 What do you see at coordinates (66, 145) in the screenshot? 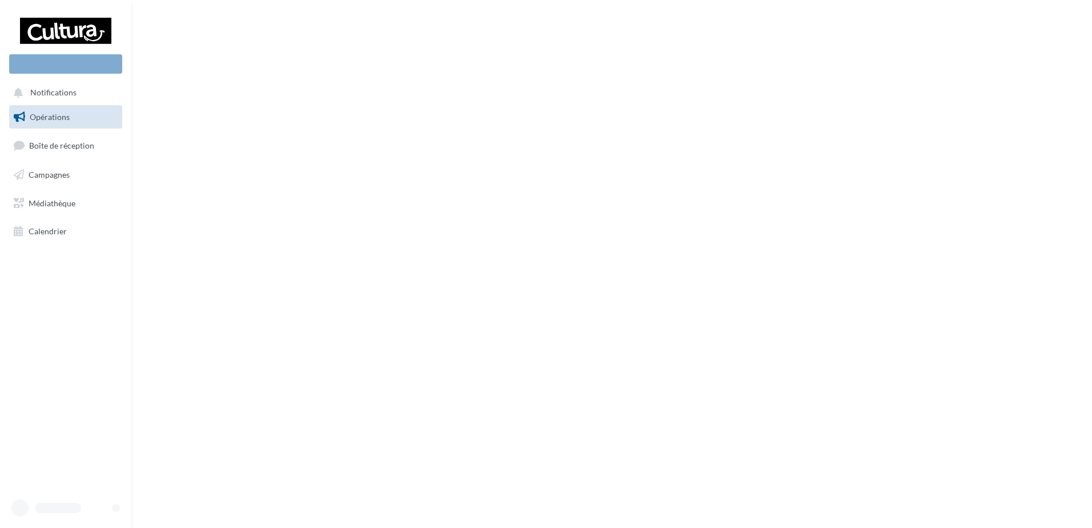
I see `a: Boîte de réception` at bounding box center [66, 145].